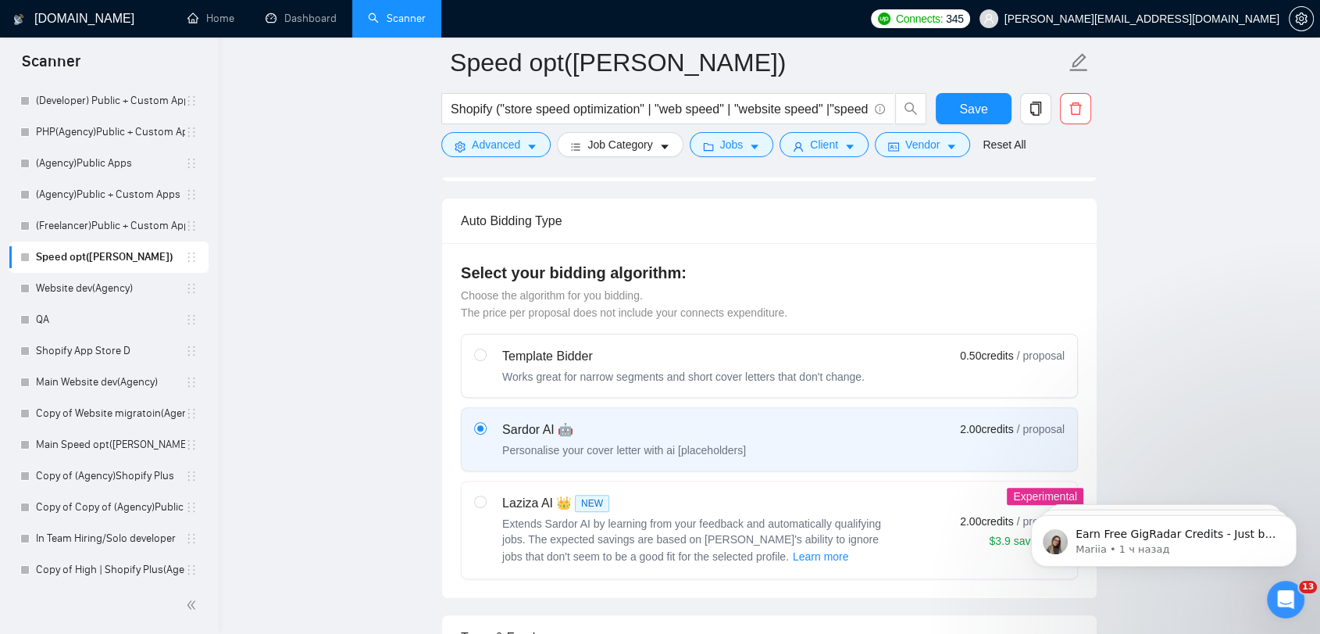 The image size is (1320, 634). Describe the element at coordinates (109, 507) in the screenshot. I see `li: Copy of Copy of (Agency)Public + Custom Apps` at that location.